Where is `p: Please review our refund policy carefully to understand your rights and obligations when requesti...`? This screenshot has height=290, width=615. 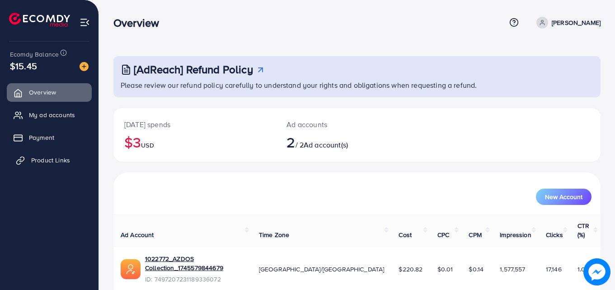 p: Please review our refund policy carefully to understand your rights and obligations when requesti... is located at coordinates (358, 85).